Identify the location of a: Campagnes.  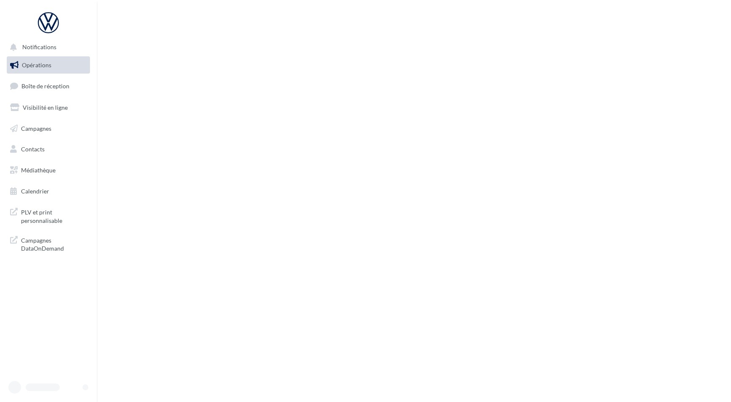
(48, 129).